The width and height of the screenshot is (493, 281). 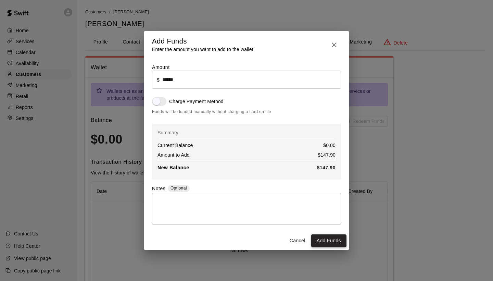 What do you see at coordinates (204, 41) in the screenshot?
I see `h5: Add Funds` at bounding box center [204, 41].